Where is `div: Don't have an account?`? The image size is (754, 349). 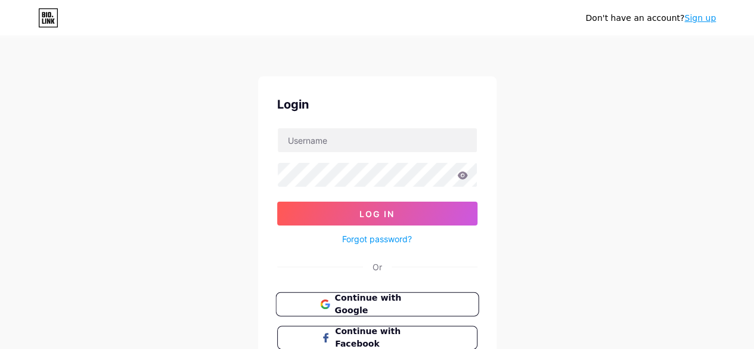
div: Don't have an account? is located at coordinates (650, 18).